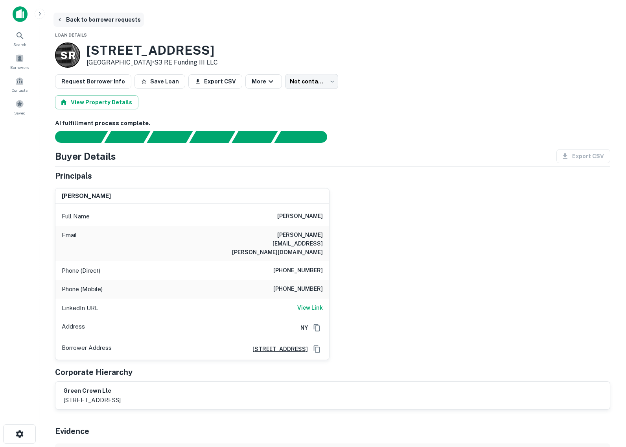  I want to click on a: Contacts, so click(20, 84).